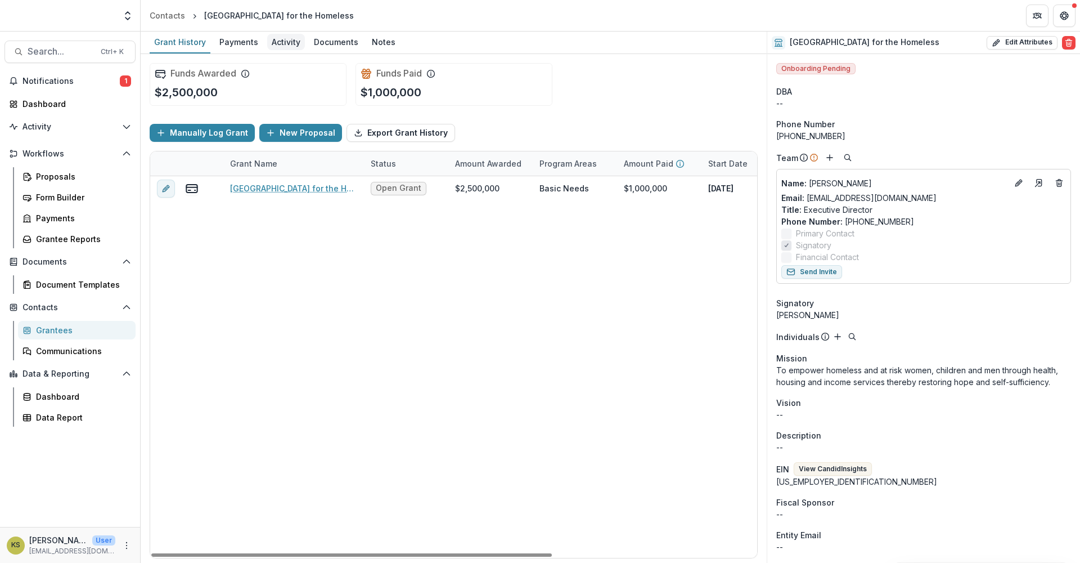 The height and width of the screenshot is (563, 1080). I want to click on h2: Funds Paid, so click(399, 73).